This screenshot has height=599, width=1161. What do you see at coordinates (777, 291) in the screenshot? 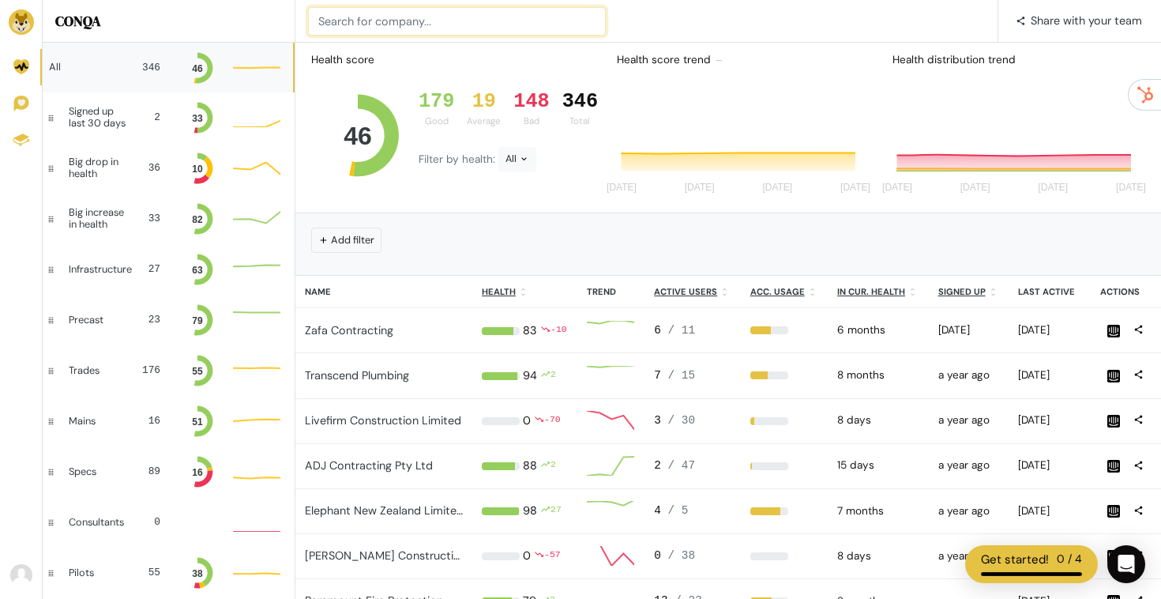
I see `u: Acc. Usage` at bounding box center [777, 291].